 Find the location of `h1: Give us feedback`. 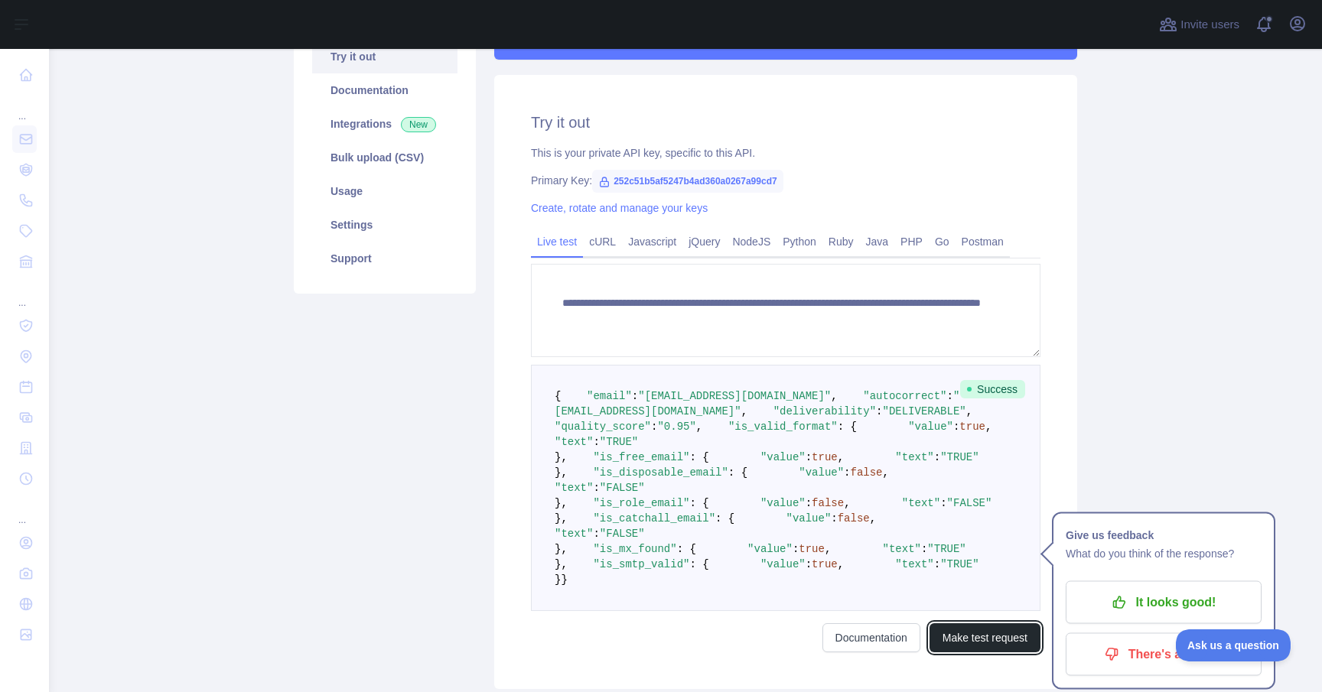

h1: Give us feedback is located at coordinates (1163, 535).